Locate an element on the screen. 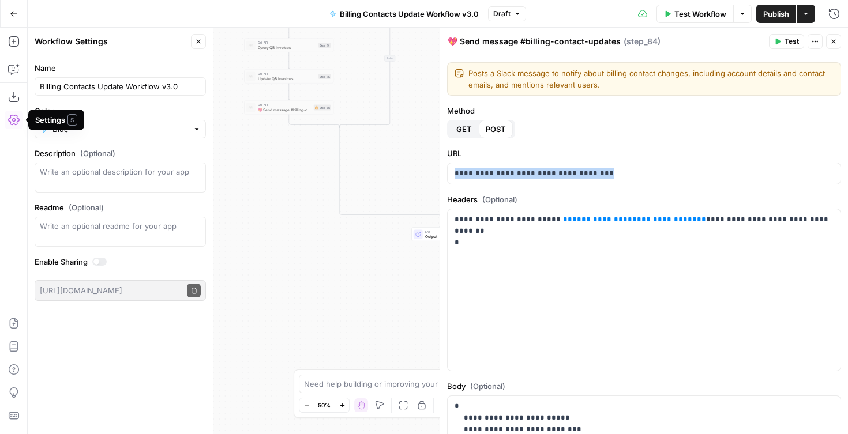 The image size is (848, 434). span: 50% is located at coordinates (324, 406).